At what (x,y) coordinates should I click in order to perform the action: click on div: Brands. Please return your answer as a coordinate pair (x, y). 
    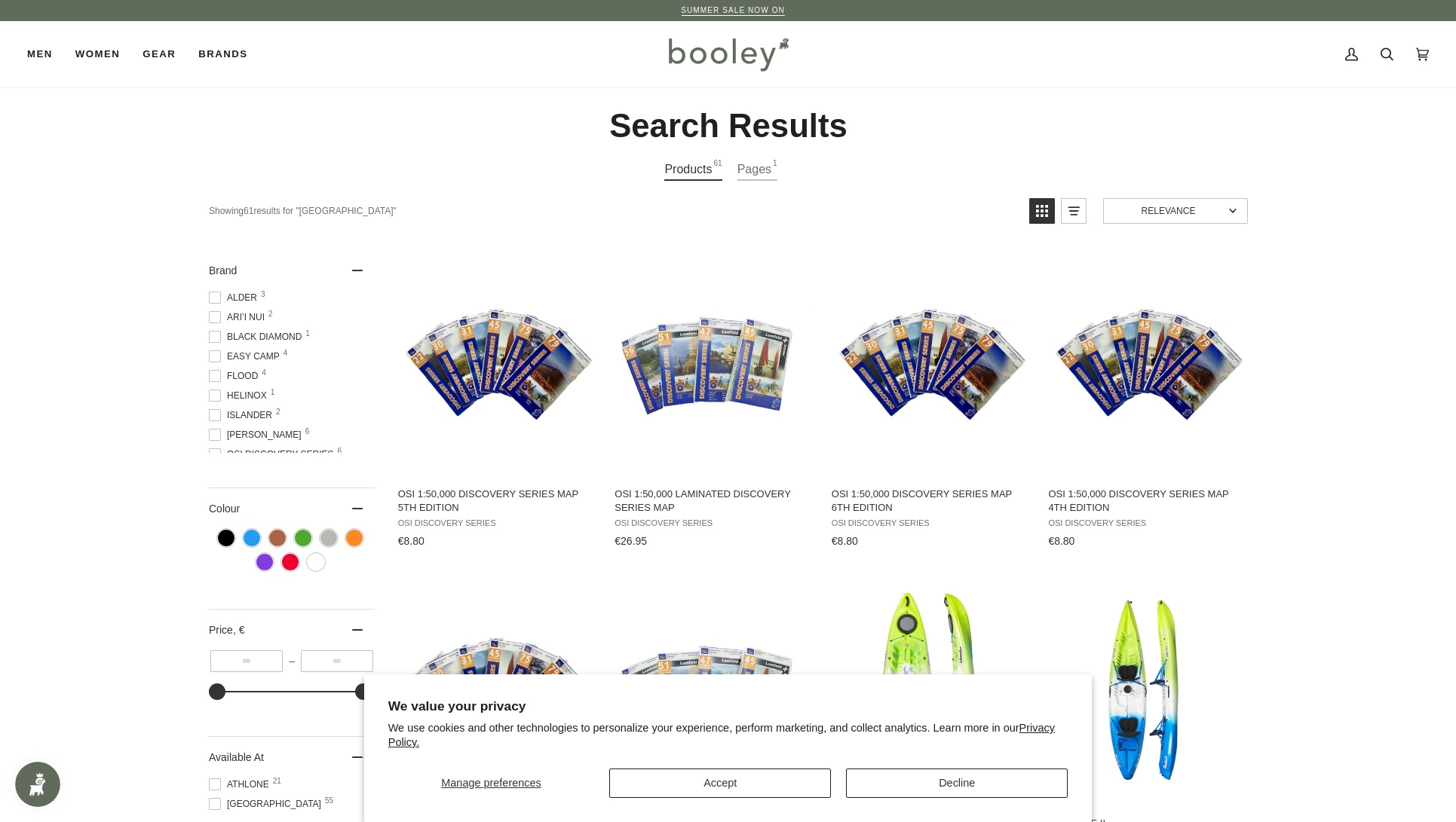
    Looking at the image, I should click on (223, 54).